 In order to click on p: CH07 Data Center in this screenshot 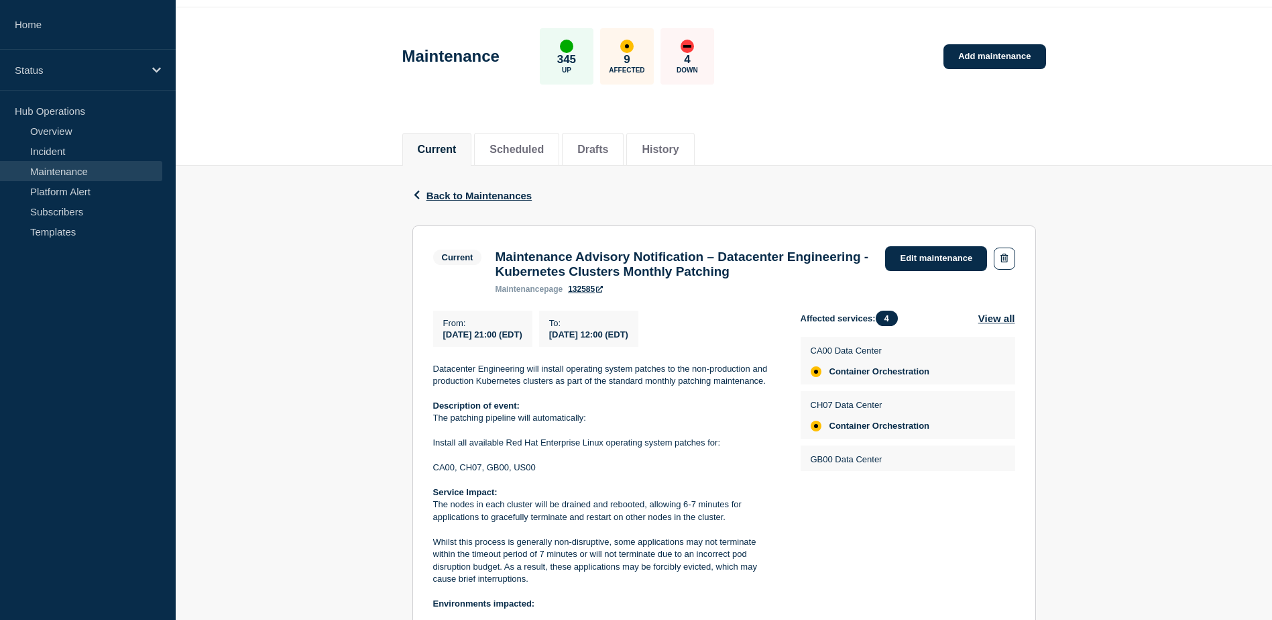, I will do `click(871, 404)`.